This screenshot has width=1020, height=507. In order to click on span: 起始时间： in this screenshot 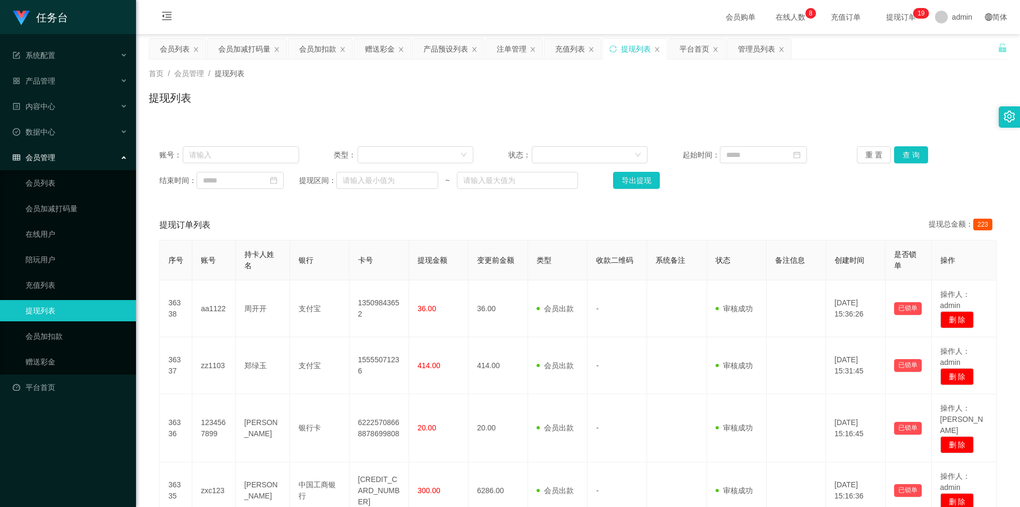, I will do `click(702, 155)`.